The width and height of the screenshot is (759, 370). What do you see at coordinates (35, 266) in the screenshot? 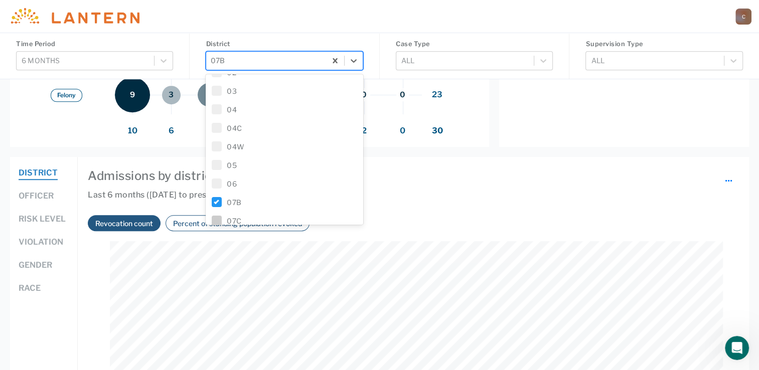
I see `button: Gender` at bounding box center [35, 266].